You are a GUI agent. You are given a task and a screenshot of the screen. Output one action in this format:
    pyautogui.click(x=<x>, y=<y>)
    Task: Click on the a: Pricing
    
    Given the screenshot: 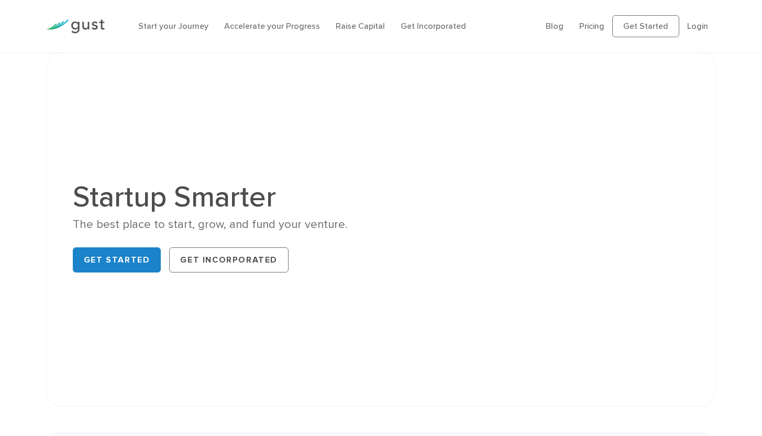 What is the action you would take?
    pyautogui.click(x=592, y=26)
    